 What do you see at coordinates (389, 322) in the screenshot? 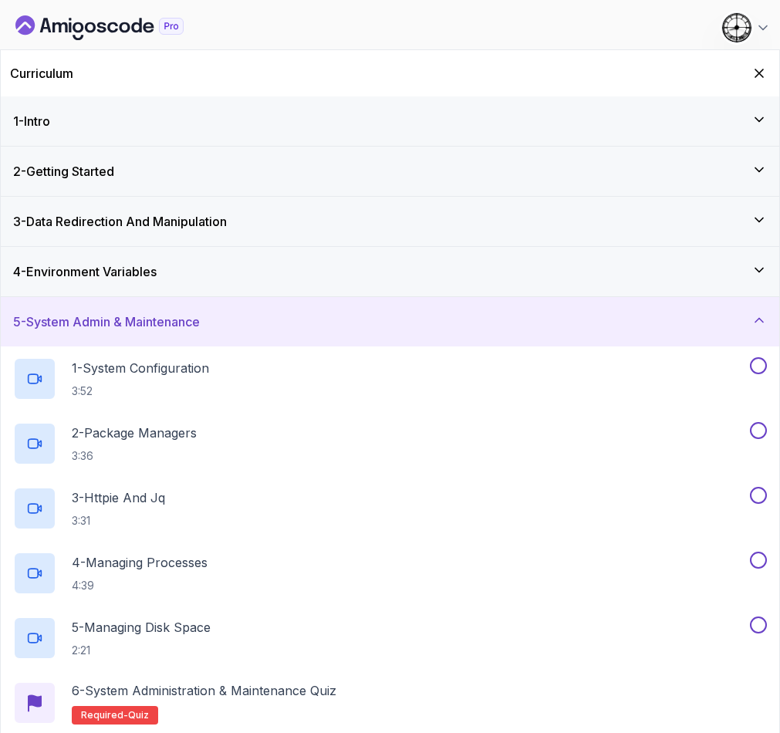
I see `button: 5-System Admin & Maintenance` at bounding box center [389, 322].